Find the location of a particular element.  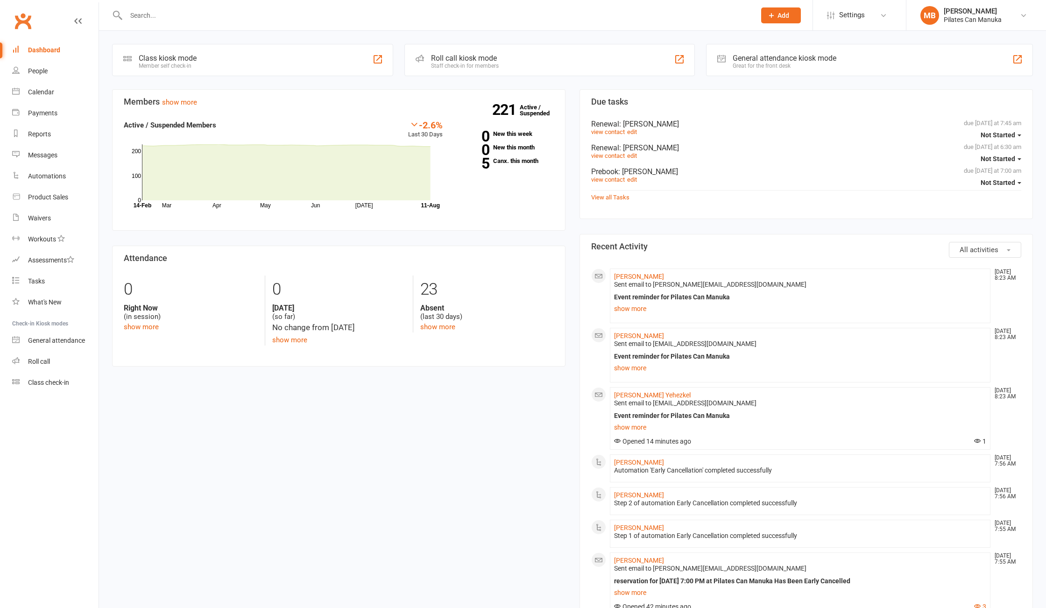

div: MB is located at coordinates (929, 15).